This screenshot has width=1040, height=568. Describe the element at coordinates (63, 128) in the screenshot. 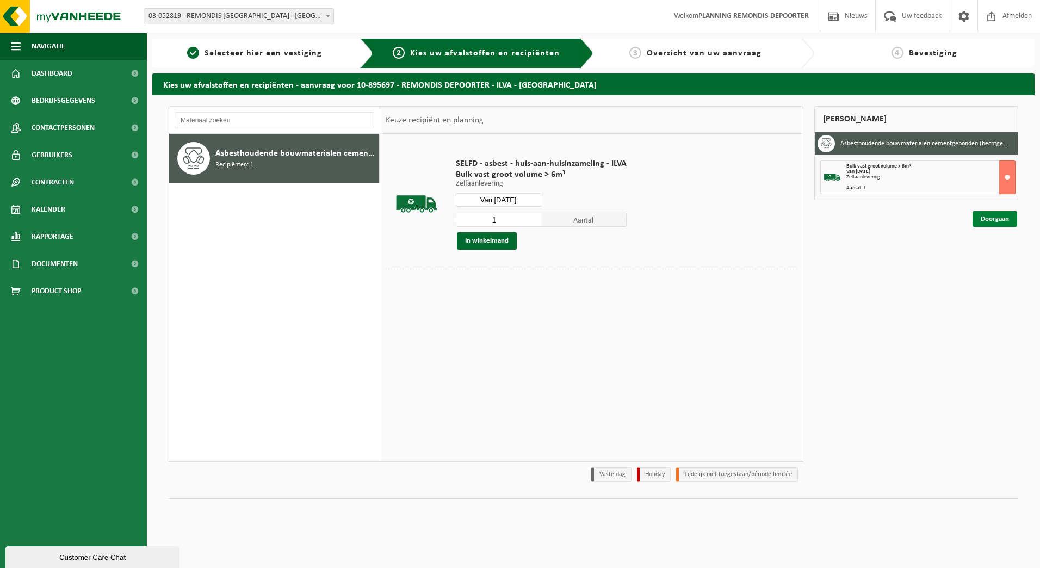

I see `span: Contactpersonen` at that location.